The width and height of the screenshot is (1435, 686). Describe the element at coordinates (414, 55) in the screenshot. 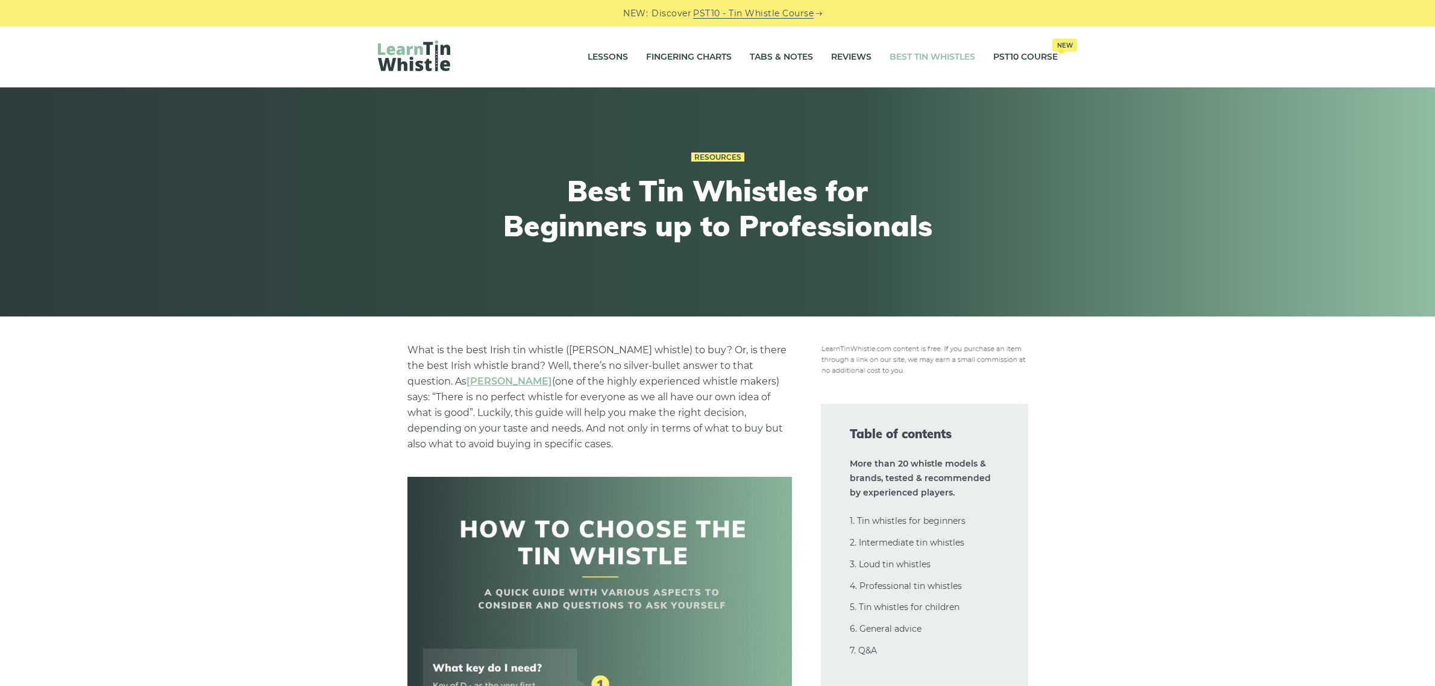

I see `img: LearnTinWhistle.com` at that location.